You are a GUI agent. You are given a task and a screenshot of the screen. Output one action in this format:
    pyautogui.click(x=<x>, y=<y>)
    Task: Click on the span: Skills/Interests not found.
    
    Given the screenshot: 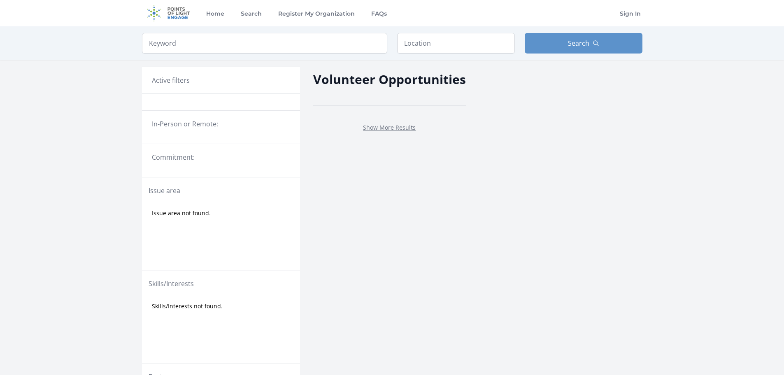 What is the action you would take?
    pyautogui.click(x=187, y=306)
    